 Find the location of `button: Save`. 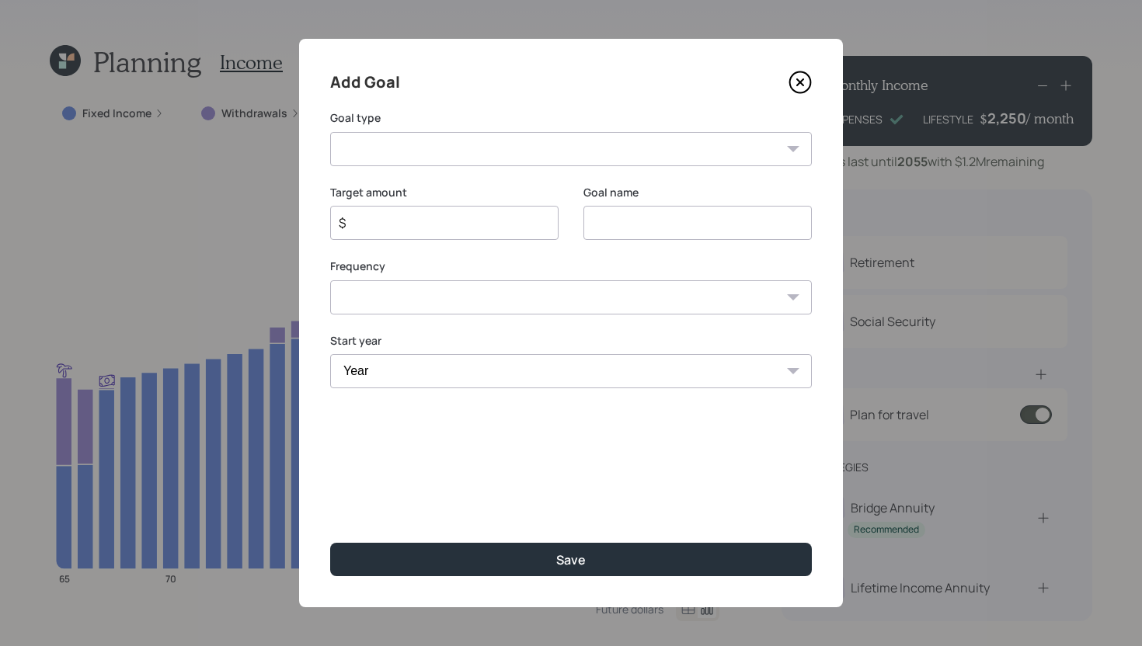

button: Save is located at coordinates (571, 559).